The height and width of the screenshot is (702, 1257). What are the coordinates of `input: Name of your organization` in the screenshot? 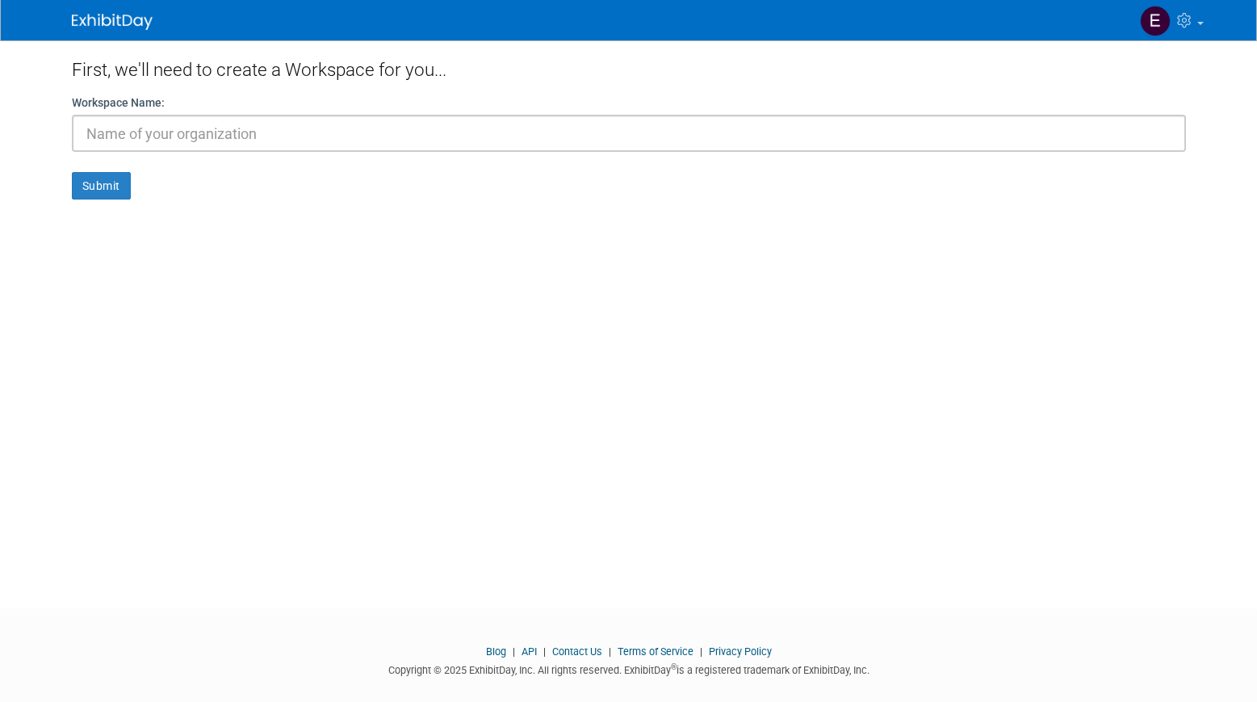 It's located at (629, 133).